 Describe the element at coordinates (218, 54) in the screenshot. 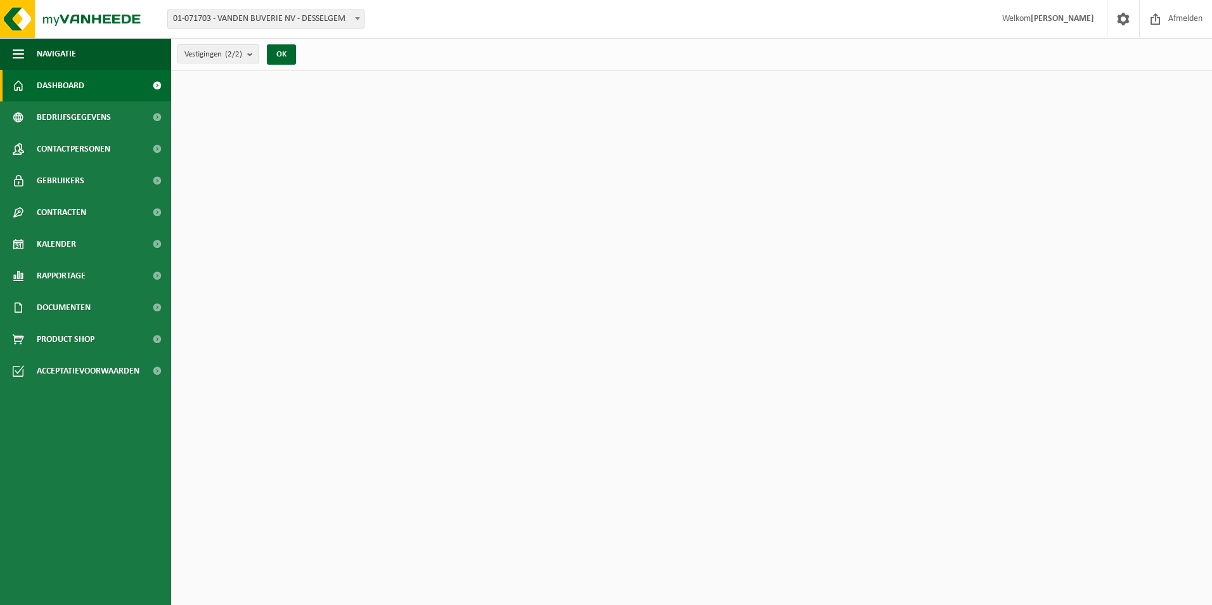

I see `button: Vestigingen(2/2)` at that location.